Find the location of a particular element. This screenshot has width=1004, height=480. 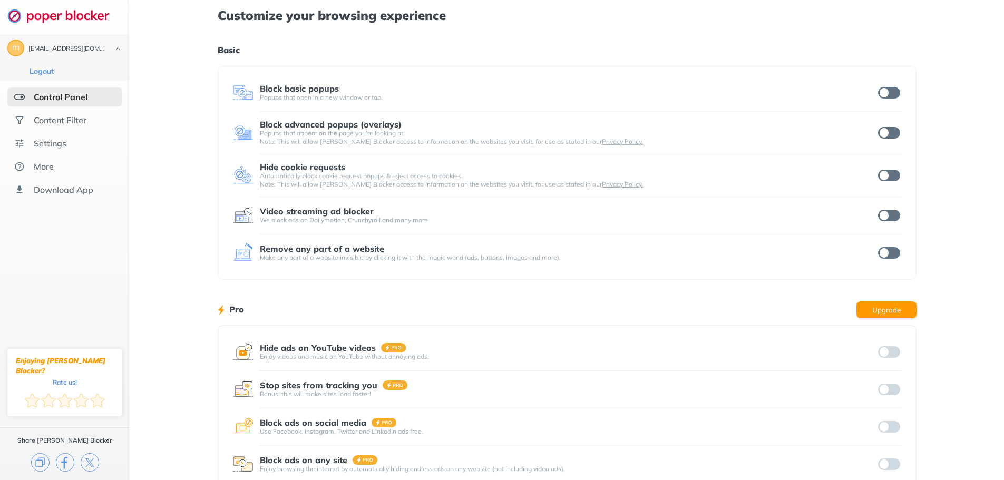

div: Download App is located at coordinates (63, 190).